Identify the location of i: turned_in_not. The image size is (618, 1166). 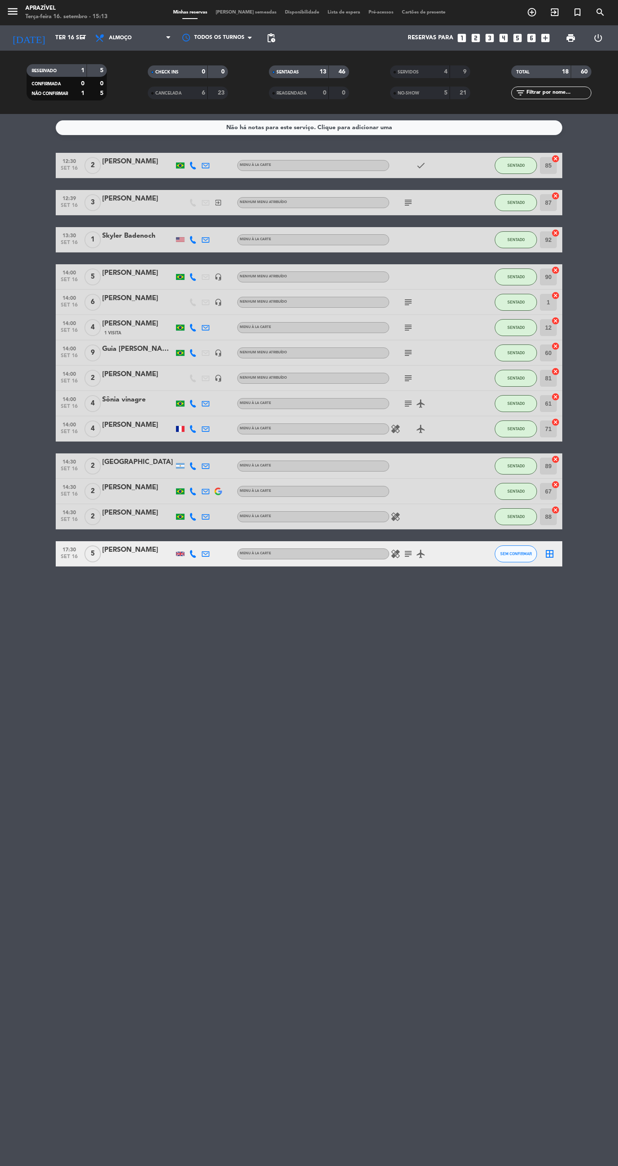
(578, 12).